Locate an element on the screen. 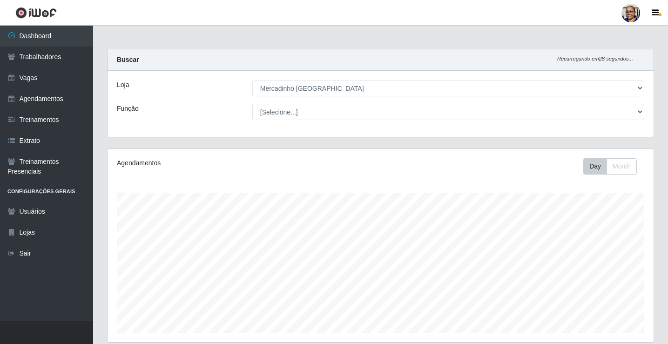  div: First group is located at coordinates (610, 166).